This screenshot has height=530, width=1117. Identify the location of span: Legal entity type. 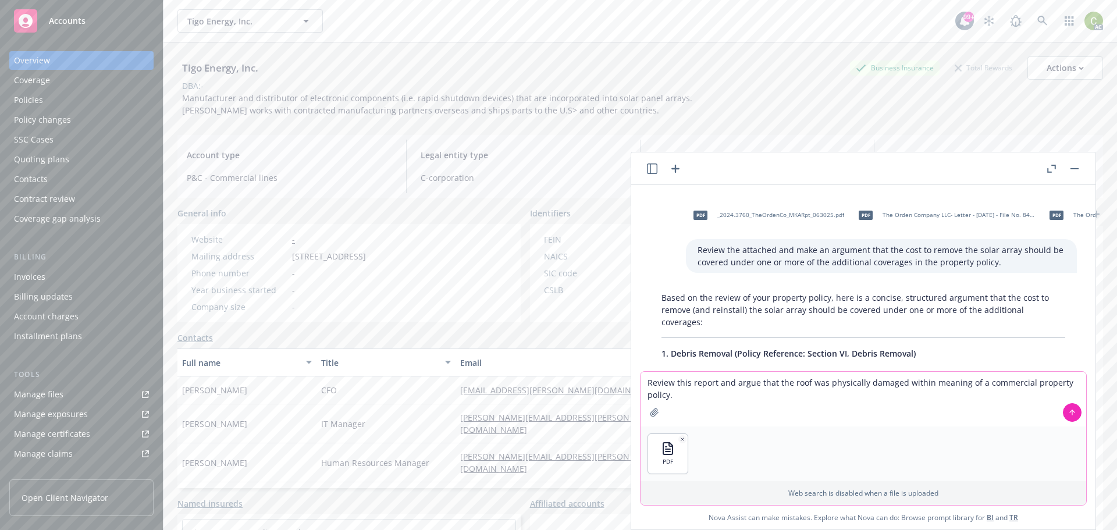
(523, 155).